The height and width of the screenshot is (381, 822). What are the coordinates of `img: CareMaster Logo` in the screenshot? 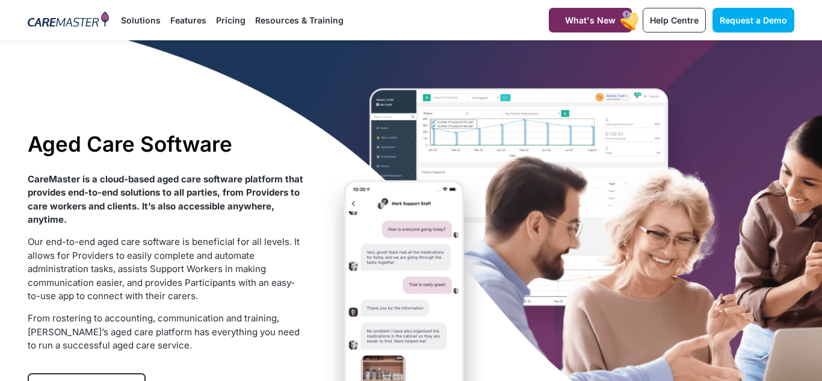 It's located at (68, 20).